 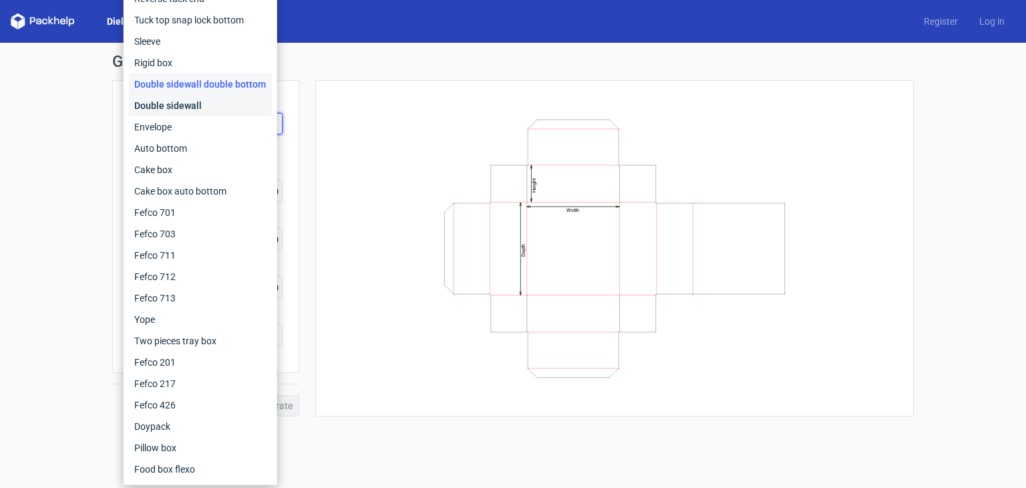 I want to click on a: Dielines, so click(x=124, y=21).